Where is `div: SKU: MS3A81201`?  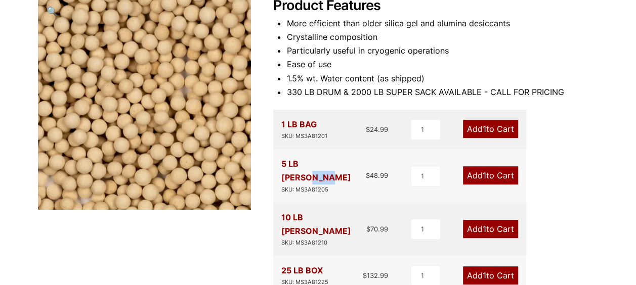 div: SKU: MS3A81201 is located at coordinates (304, 136).